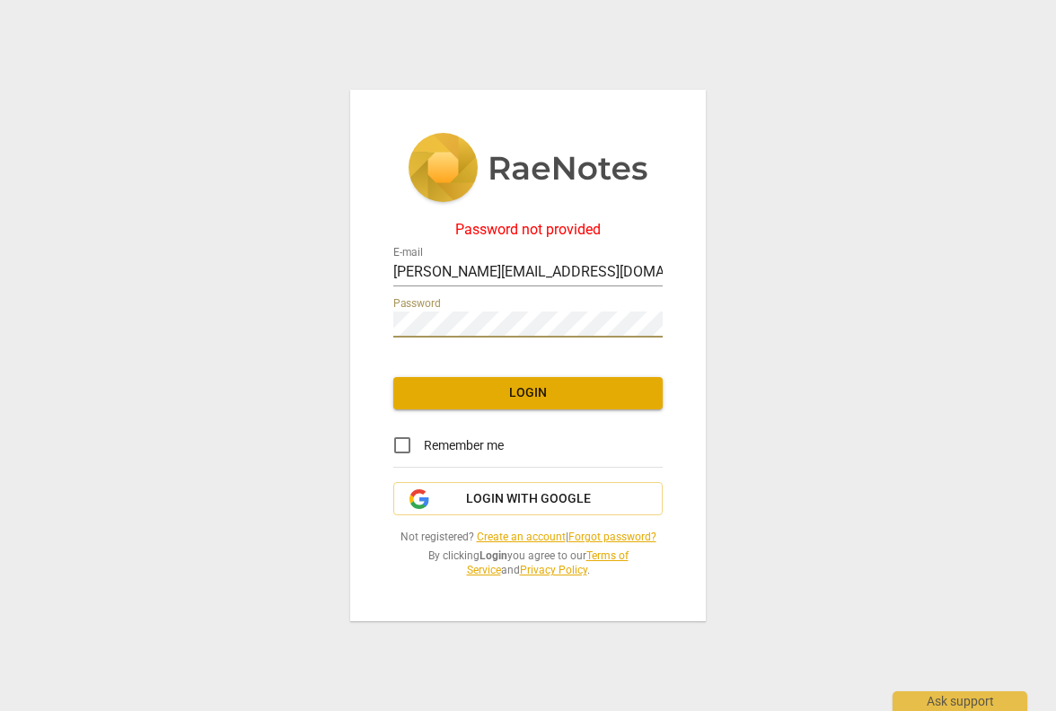 This screenshot has height=711, width=1056. I want to click on label: Password, so click(416, 303).